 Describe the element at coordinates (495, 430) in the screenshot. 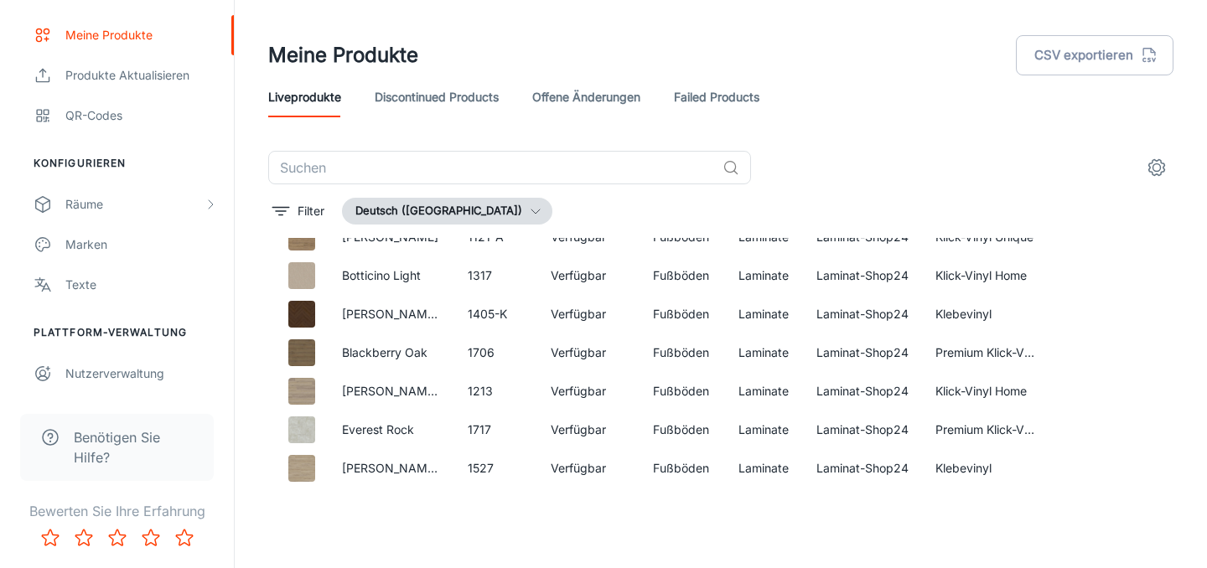

I see `td: 1717` at that location.